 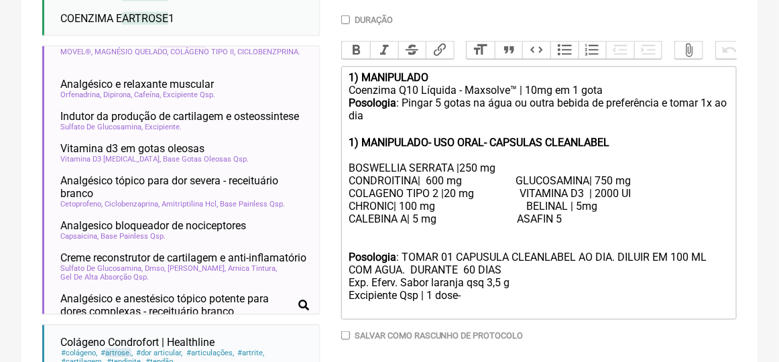 I want to click on span: Orfenadrina, so click(x=80, y=95).